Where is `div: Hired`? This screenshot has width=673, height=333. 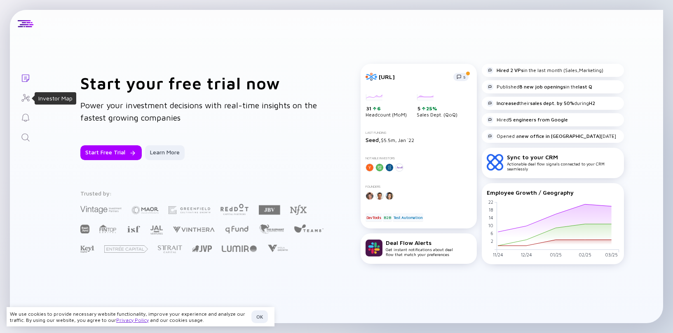
div: Hired is located at coordinates (527, 120).